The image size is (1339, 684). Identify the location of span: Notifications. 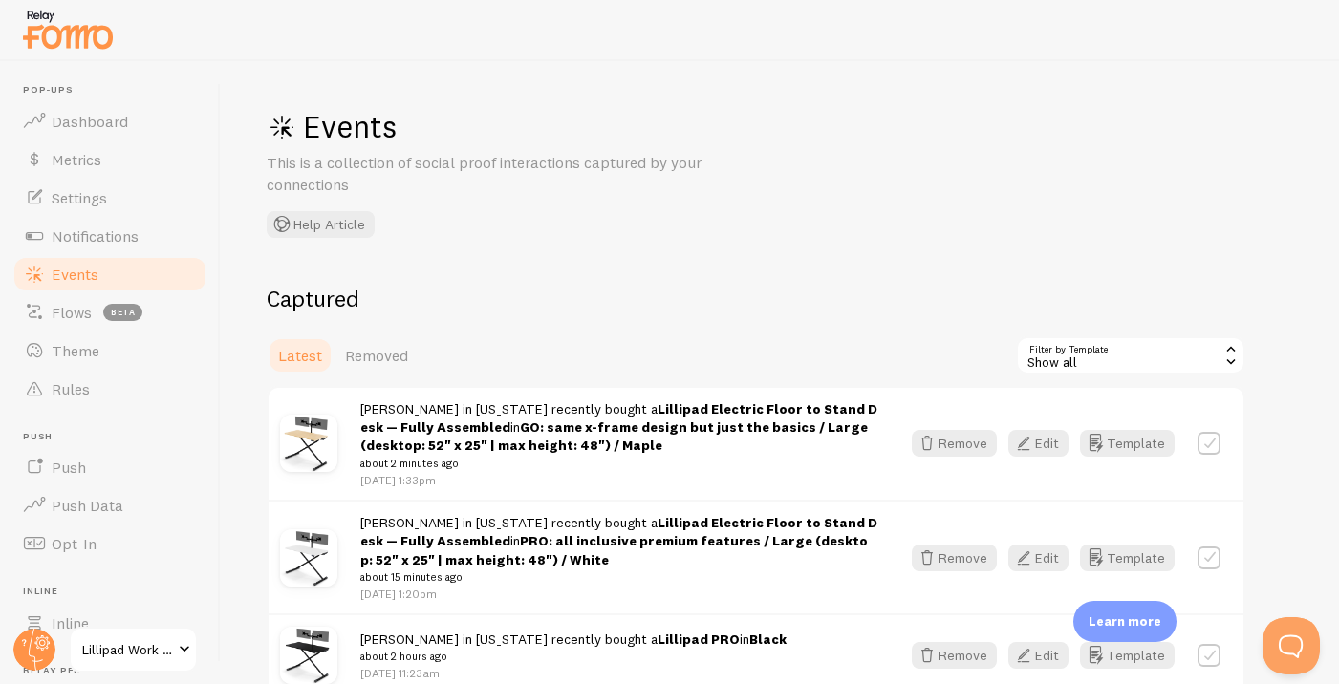
(95, 236).